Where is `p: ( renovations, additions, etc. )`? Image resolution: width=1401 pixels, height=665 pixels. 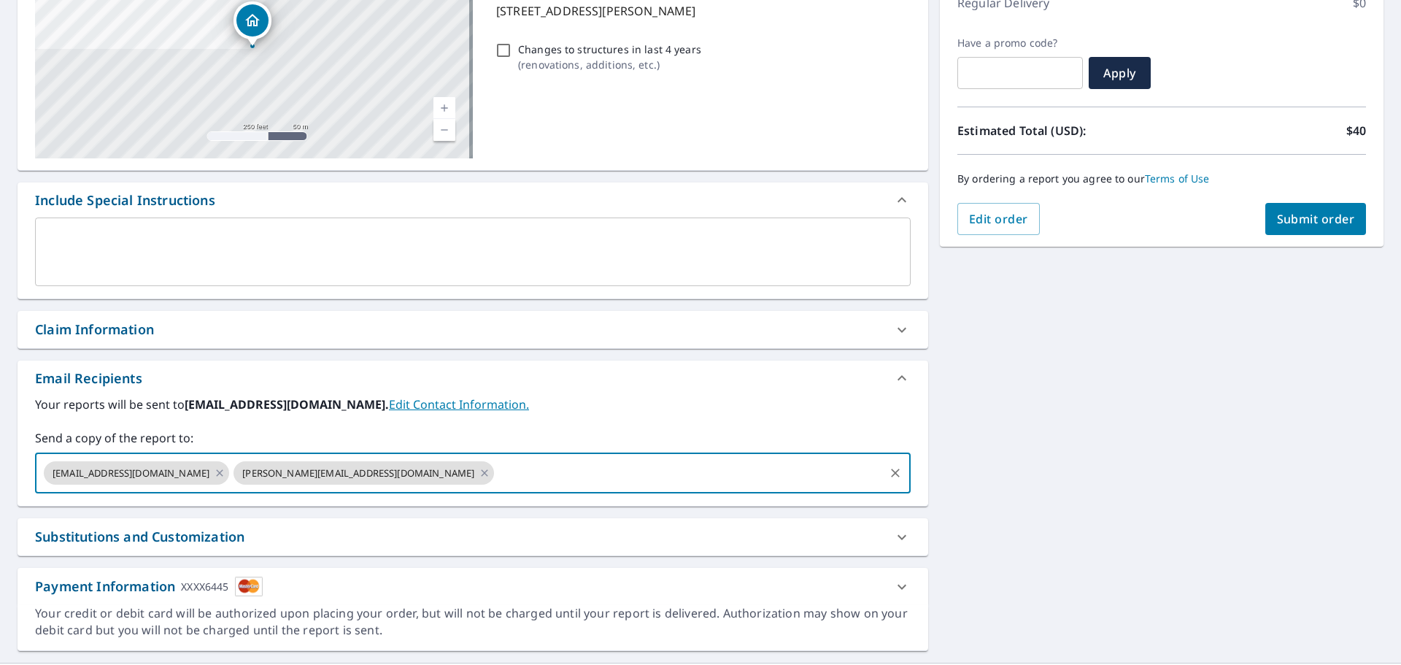
p: ( renovations, additions, etc. ) is located at coordinates (609, 64).